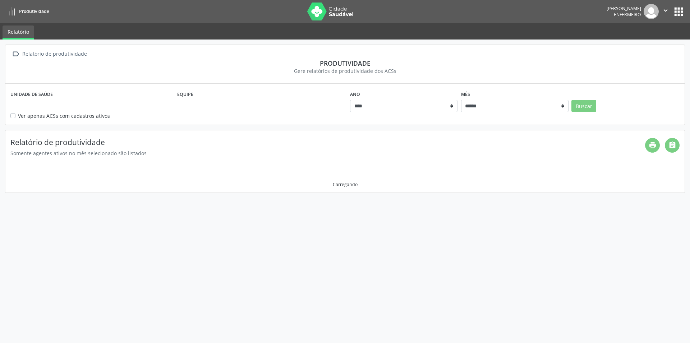 The width and height of the screenshot is (690, 343). What do you see at coordinates (345, 63) in the screenshot?
I see `div: Produtividade` at bounding box center [345, 63].